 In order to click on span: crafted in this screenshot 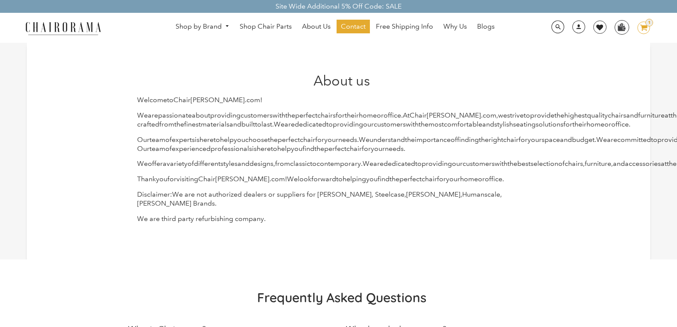, I will do `click(148, 124)`.